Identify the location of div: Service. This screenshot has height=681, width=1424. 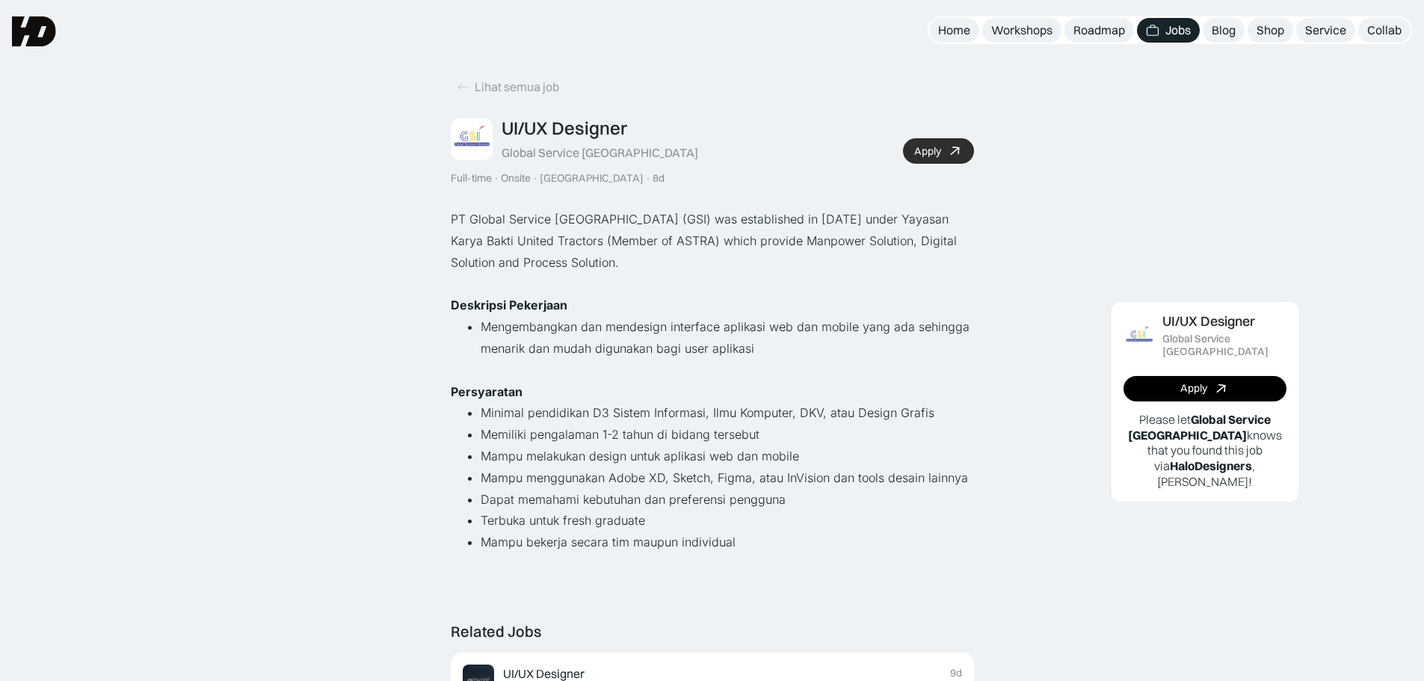
(1325, 30).